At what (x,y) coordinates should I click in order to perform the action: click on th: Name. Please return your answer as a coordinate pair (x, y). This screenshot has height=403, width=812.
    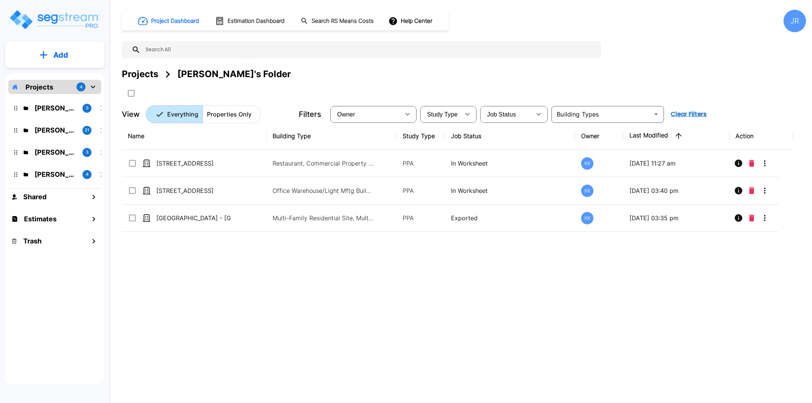
    Looking at the image, I should click on (194, 136).